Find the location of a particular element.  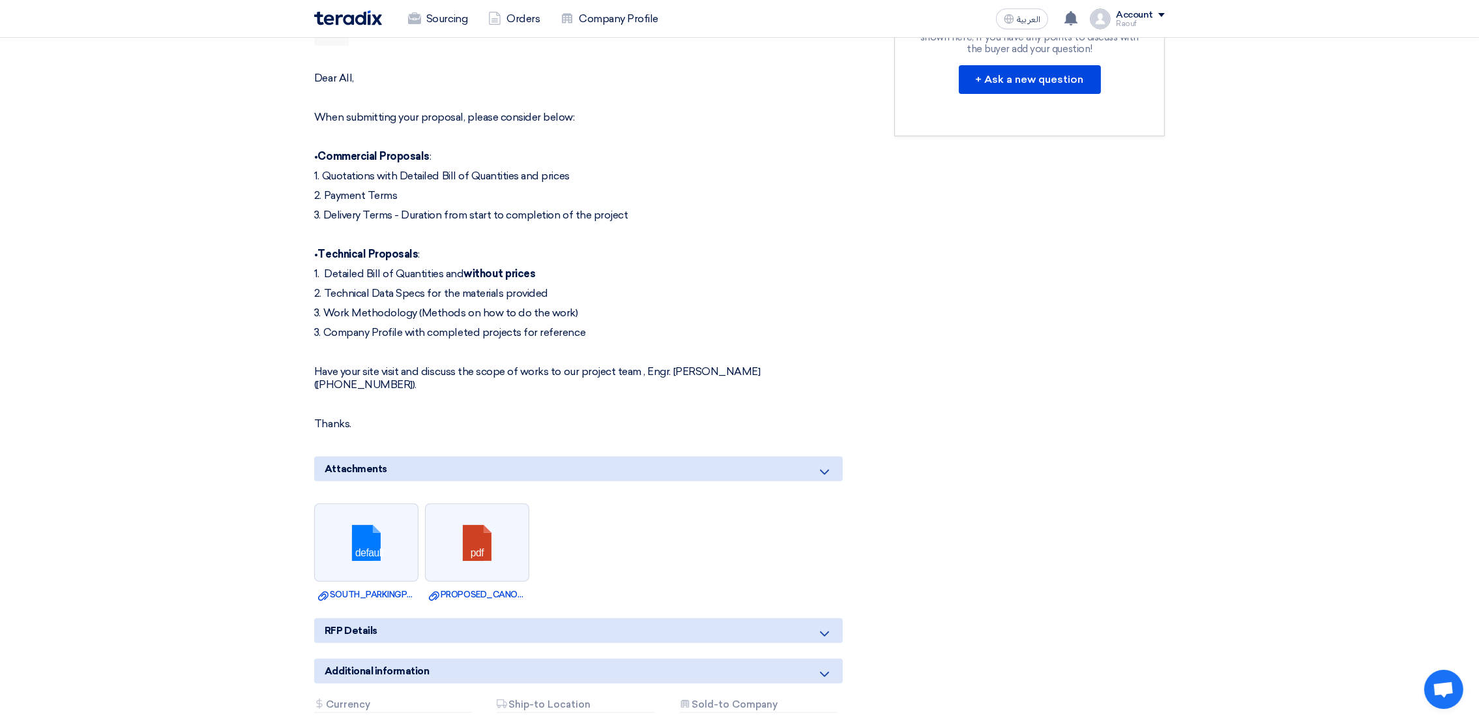

img: Teradix logo is located at coordinates (348, 18).